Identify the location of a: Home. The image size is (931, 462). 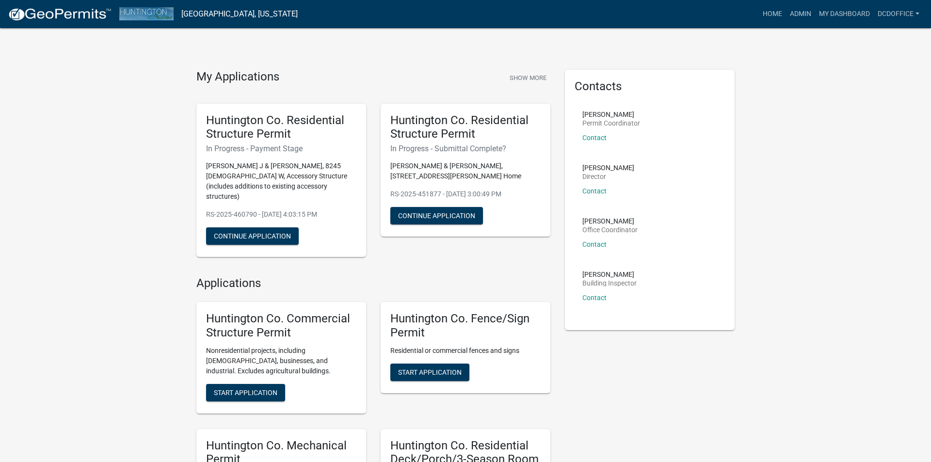
(773, 14).